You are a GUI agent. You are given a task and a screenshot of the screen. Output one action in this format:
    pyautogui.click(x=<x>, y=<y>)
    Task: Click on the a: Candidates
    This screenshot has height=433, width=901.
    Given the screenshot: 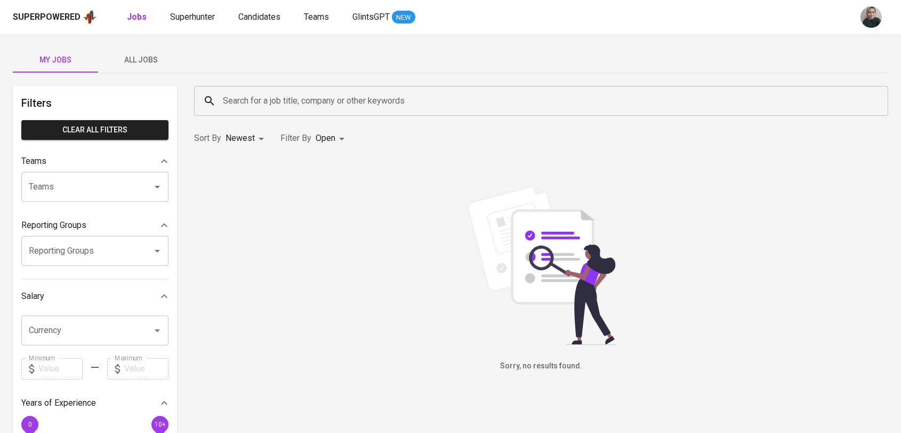 What is the action you would take?
    pyautogui.click(x=260, y=17)
    